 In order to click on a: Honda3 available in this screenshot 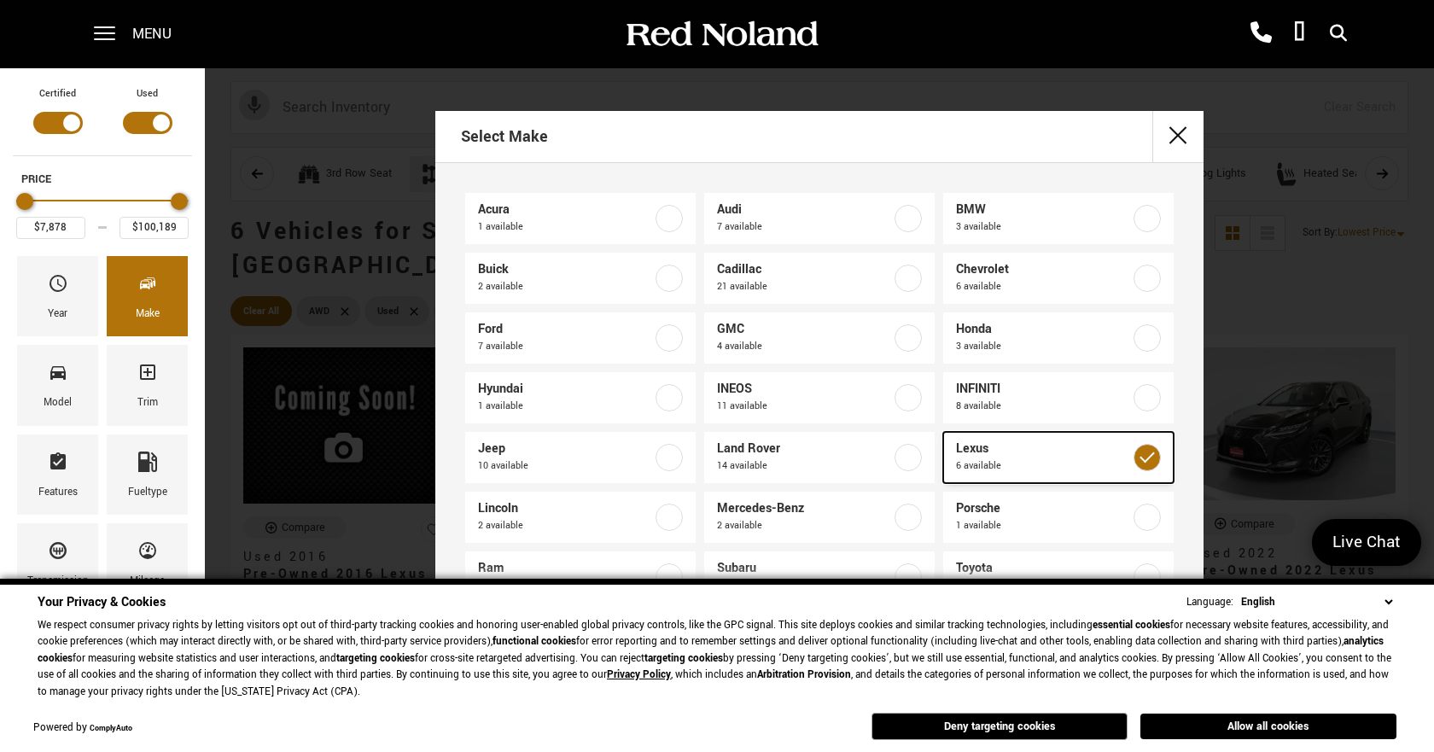, I will do `click(1058, 338)`.